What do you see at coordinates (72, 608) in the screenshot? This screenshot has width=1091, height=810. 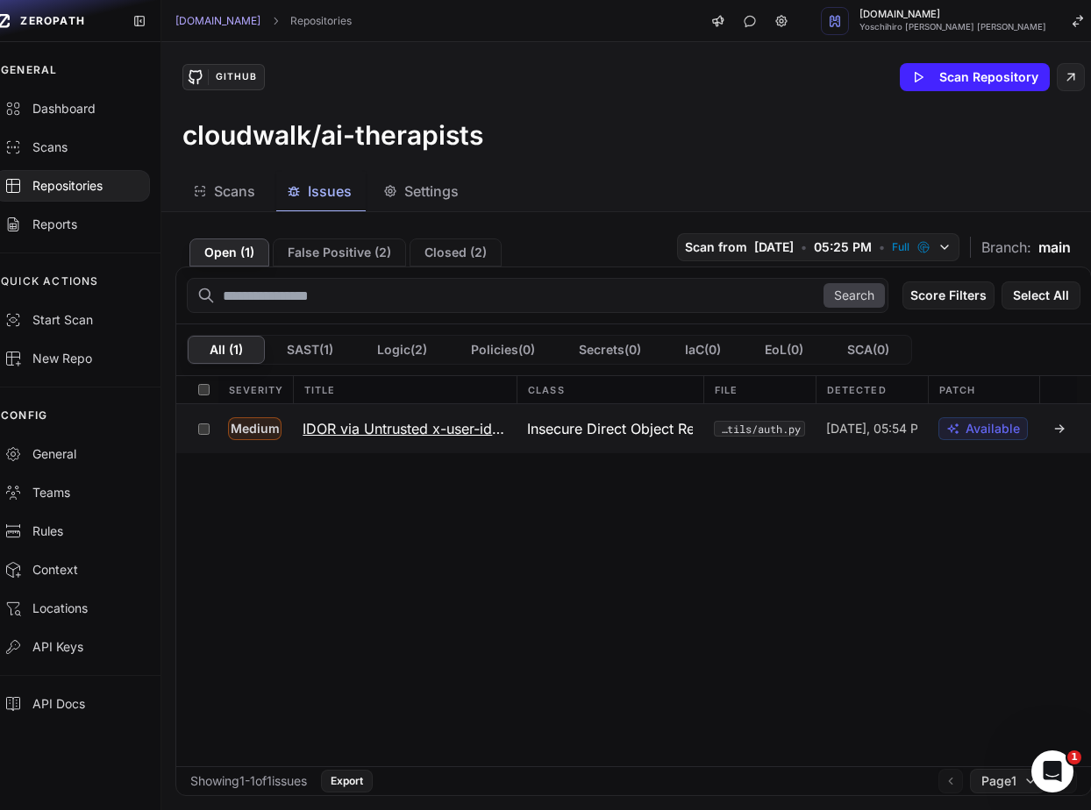 I see `div: Locations` at bounding box center [72, 608].